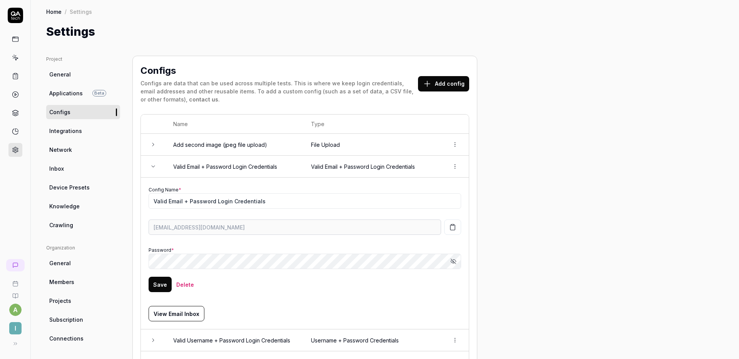 The height and width of the screenshot is (359, 739). What do you see at coordinates (83, 59) in the screenshot?
I see `div: Project` at bounding box center [83, 59].